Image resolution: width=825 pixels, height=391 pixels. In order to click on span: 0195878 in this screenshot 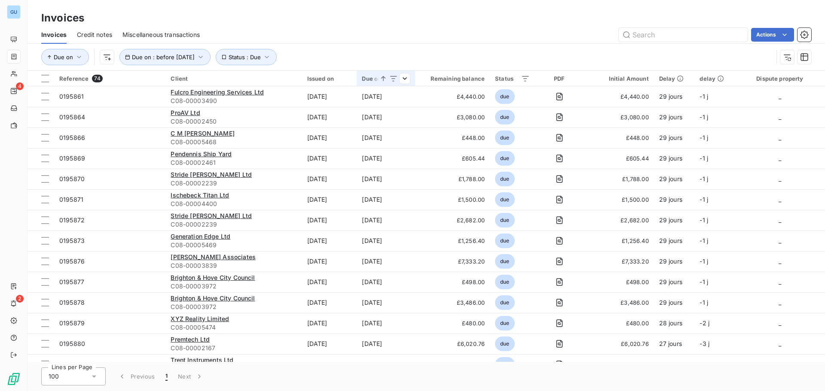, I will do `click(72, 302)`.